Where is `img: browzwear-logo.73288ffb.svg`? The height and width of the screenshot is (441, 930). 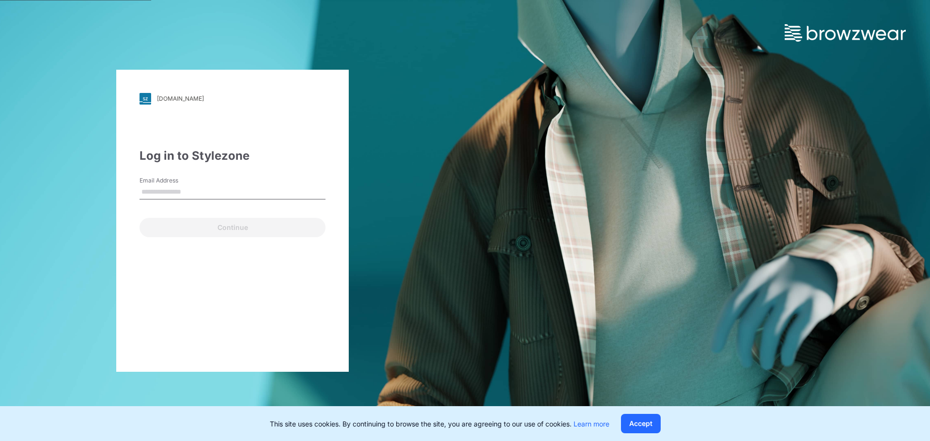 img: browzwear-logo.73288ffb.svg is located at coordinates (846, 33).